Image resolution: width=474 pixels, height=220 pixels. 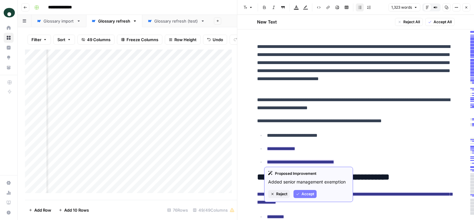 What do you see at coordinates (305, 194) in the screenshot?
I see `button: Accept` at bounding box center [305, 194].